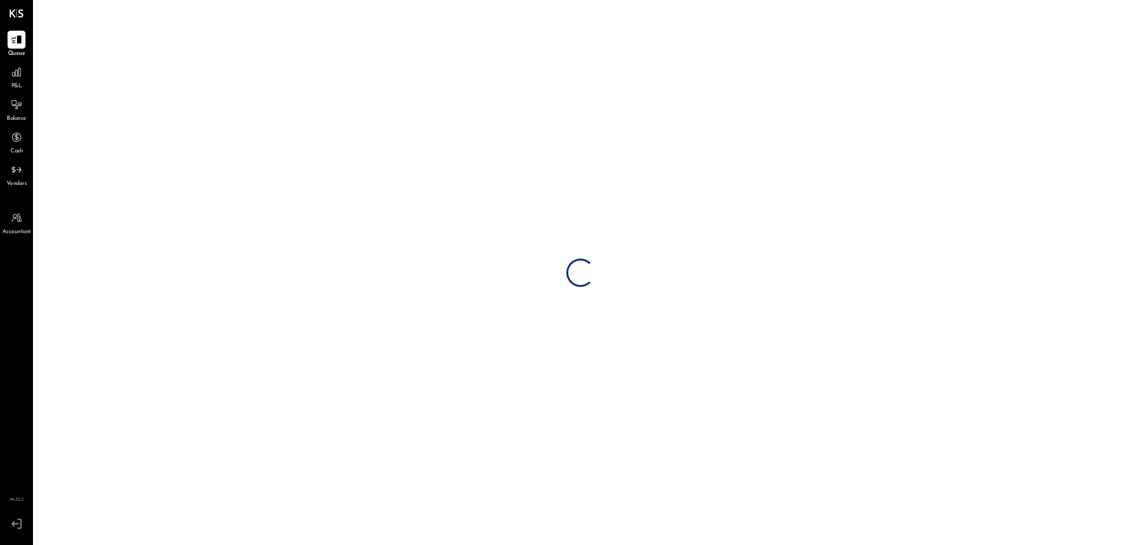 The height and width of the screenshot is (545, 1127). What do you see at coordinates (17, 232) in the screenshot?
I see `span: Accountant` at bounding box center [17, 232].